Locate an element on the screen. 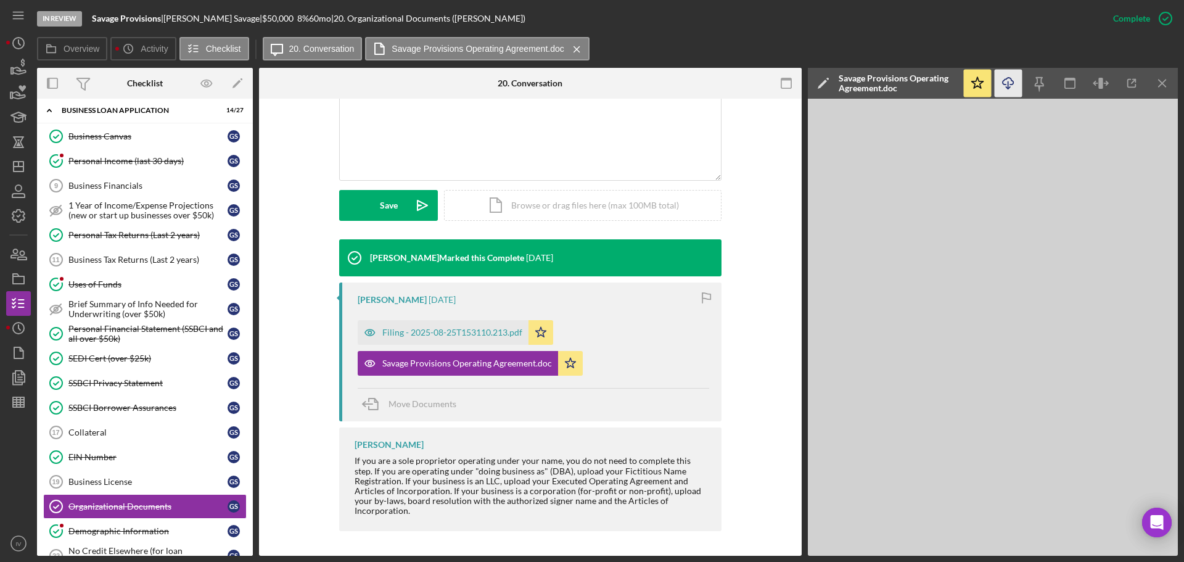  button: Save is located at coordinates (388, 205).